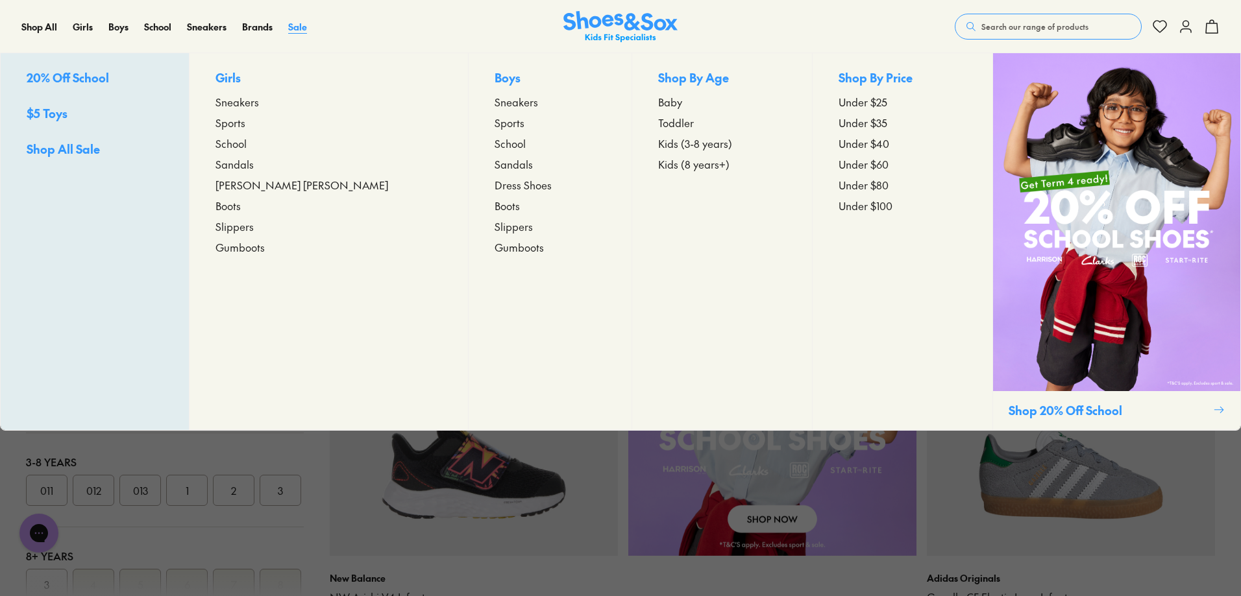 Image resolution: width=1241 pixels, height=596 pixels. Describe the element at coordinates (63, 149) in the screenshot. I see `span: Shop All Sale` at that location.